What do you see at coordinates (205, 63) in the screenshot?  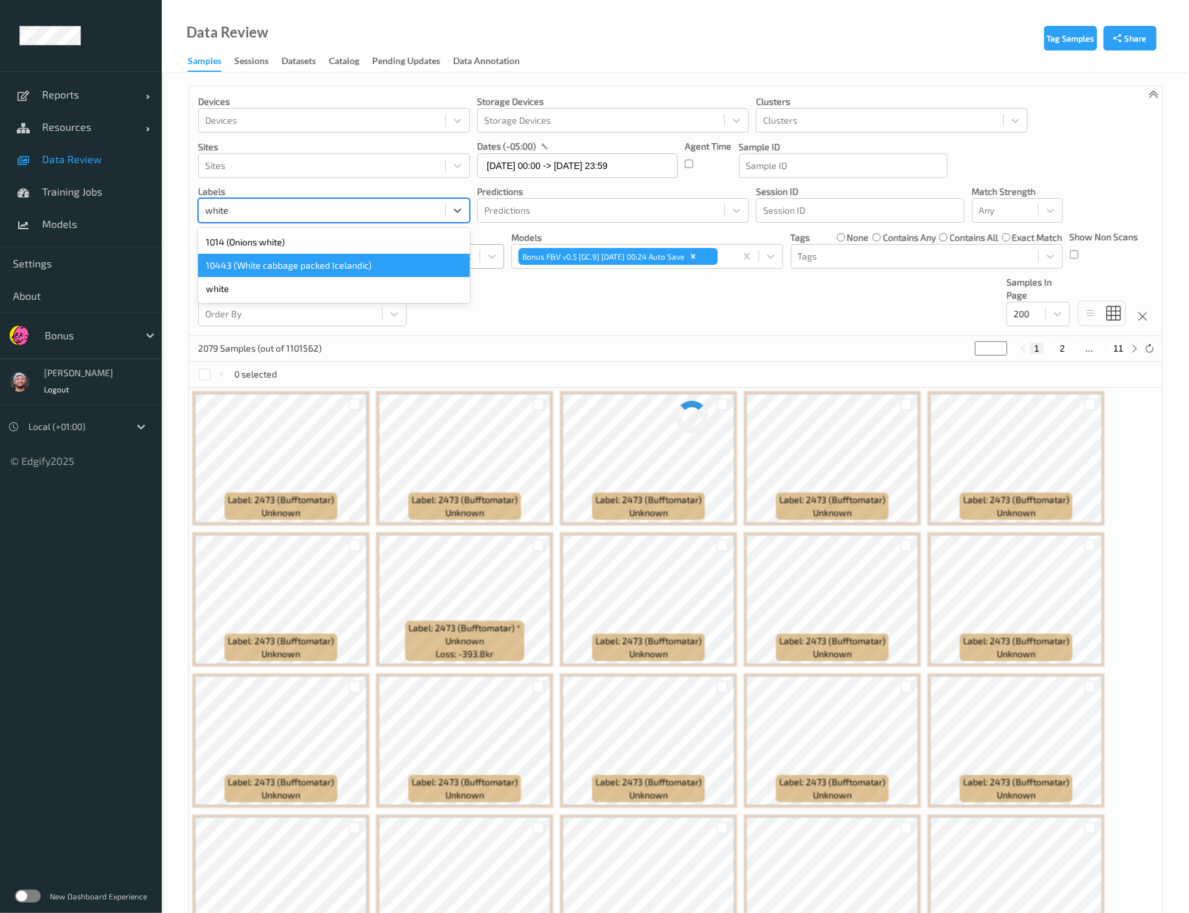 I see `div: Samples` at bounding box center [205, 63].